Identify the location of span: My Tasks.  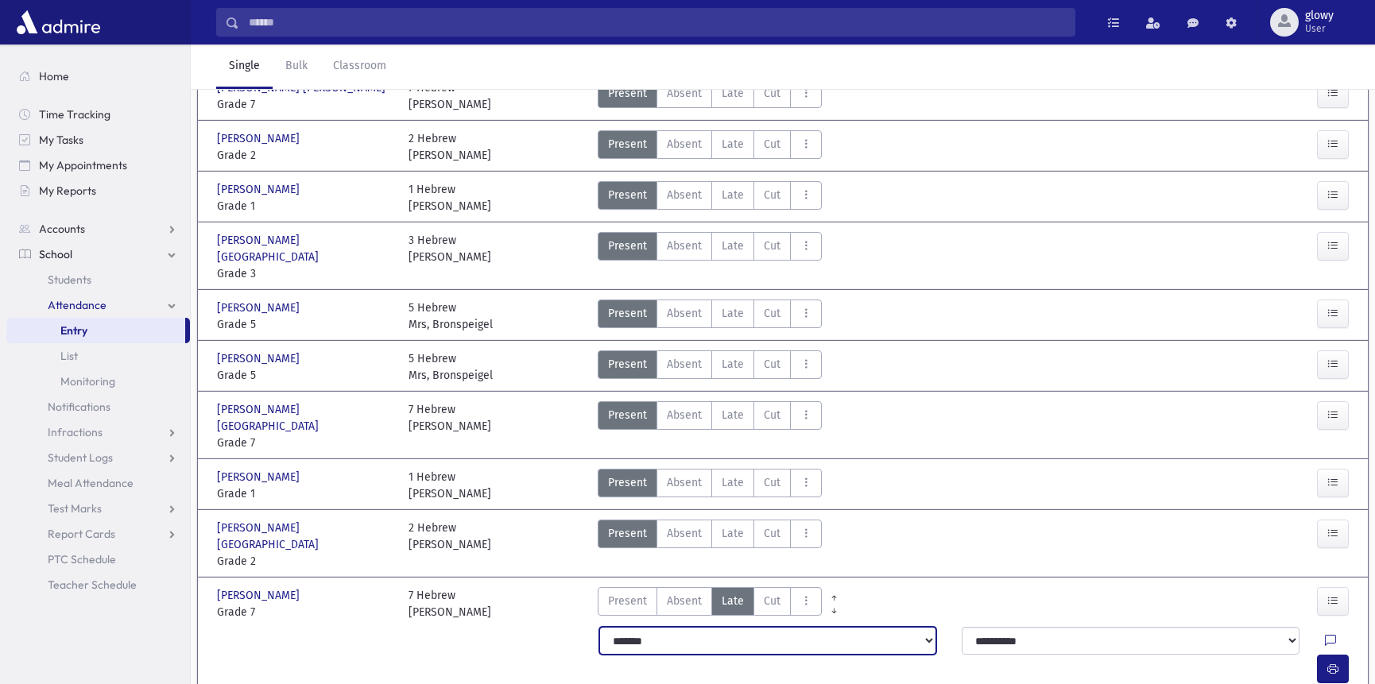
(61, 140).